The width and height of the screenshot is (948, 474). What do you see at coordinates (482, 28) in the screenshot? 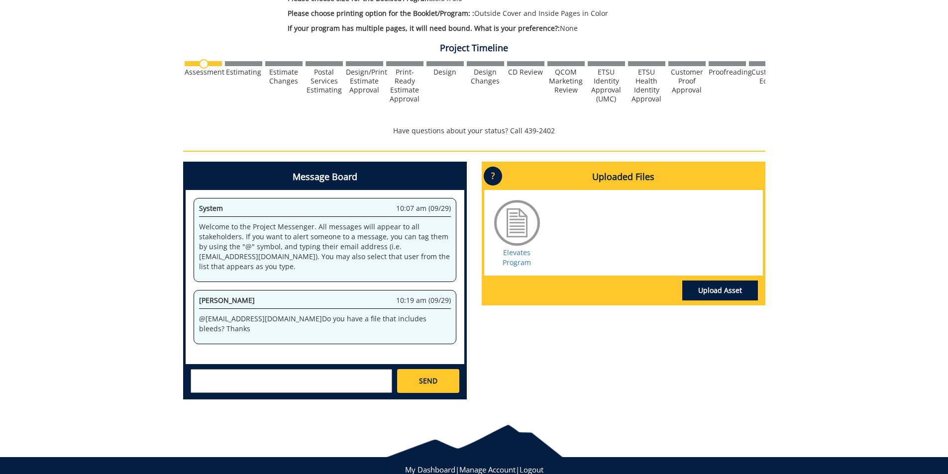
I see `p: None` at bounding box center [482, 28].